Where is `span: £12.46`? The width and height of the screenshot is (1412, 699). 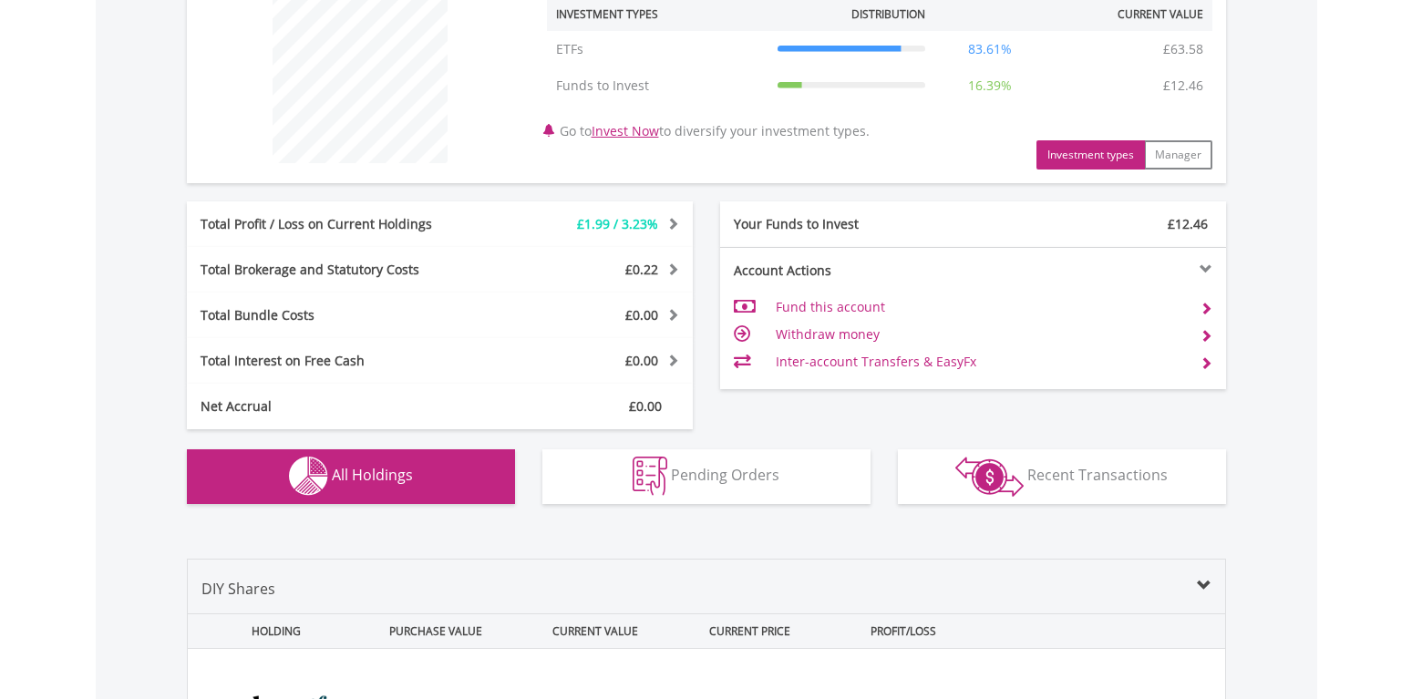 span: £12.46 is located at coordinates (1187, 223).